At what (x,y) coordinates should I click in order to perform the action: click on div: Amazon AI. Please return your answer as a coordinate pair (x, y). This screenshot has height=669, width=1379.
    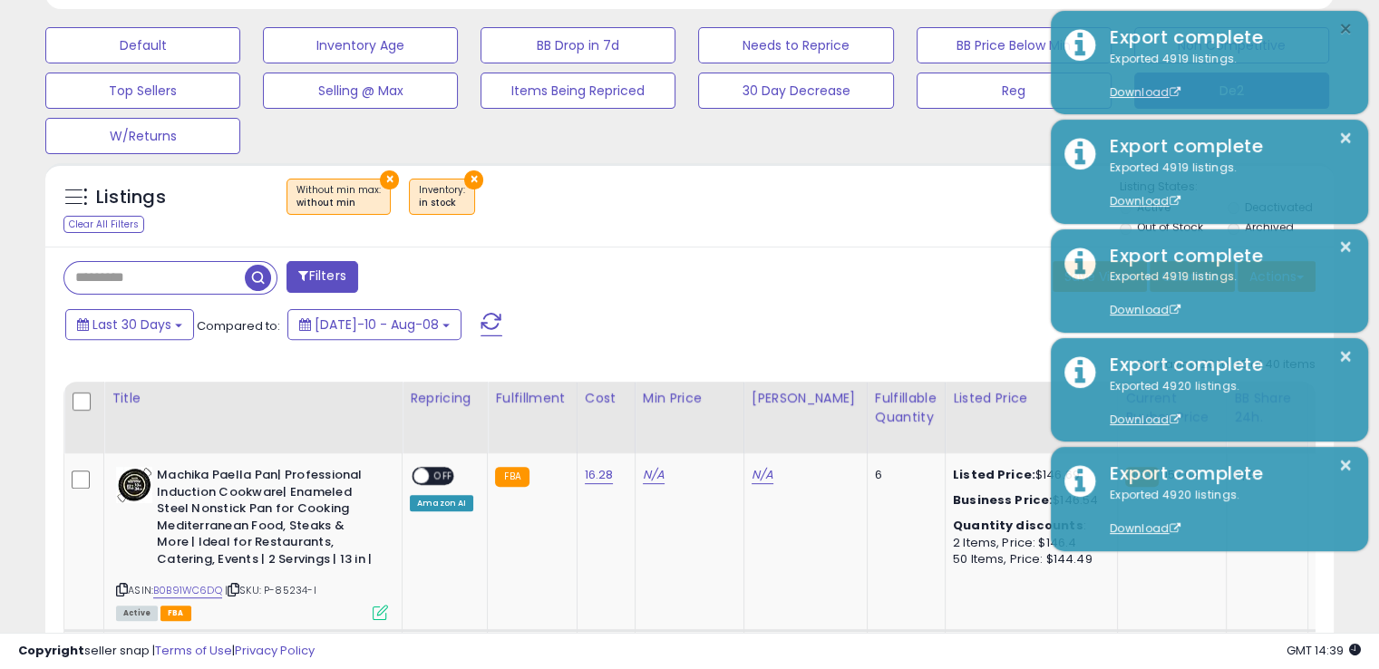
    Looking at the image, I should click on (441, 503).